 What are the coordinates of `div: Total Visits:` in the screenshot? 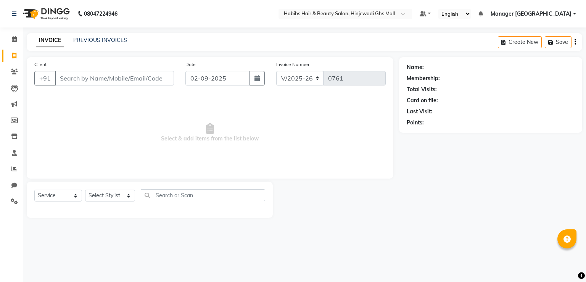 It's located at (422, 89).